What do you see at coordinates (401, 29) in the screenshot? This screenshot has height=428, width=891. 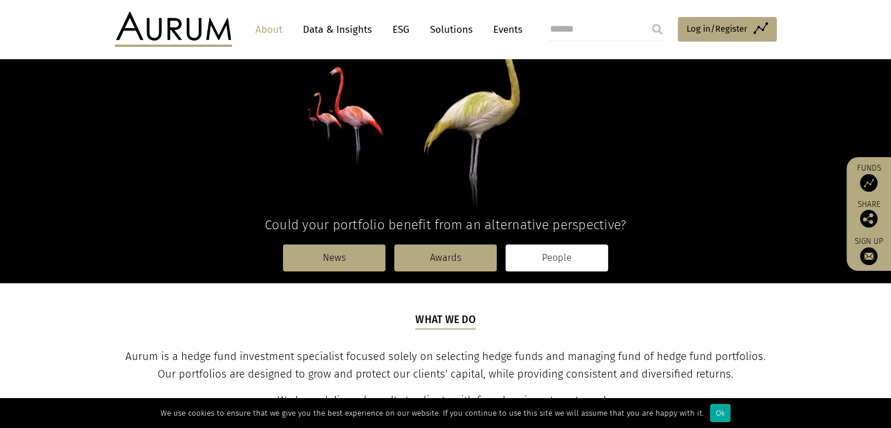 I see `a: ESG` at bounding box center [401, 29].